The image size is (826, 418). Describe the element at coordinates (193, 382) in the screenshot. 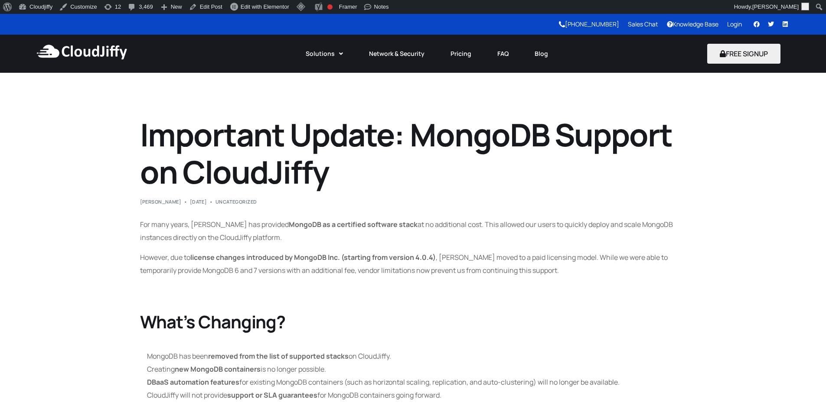

I see `strong: DBaaS automation features` at that location.